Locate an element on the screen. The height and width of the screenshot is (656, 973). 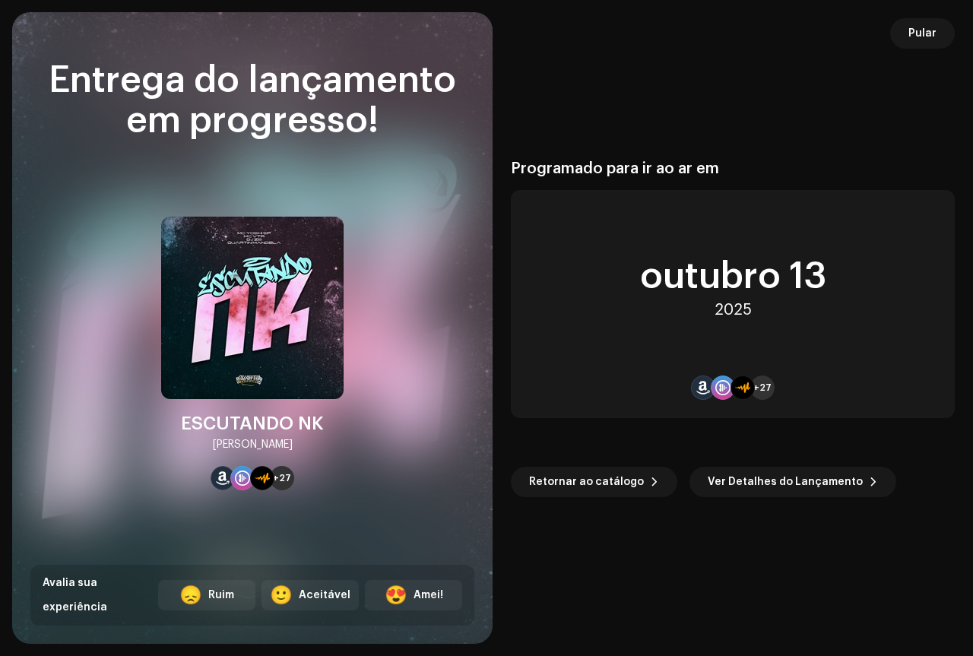
button: Retornar ao catálogo is located at coordinates (594, 482).